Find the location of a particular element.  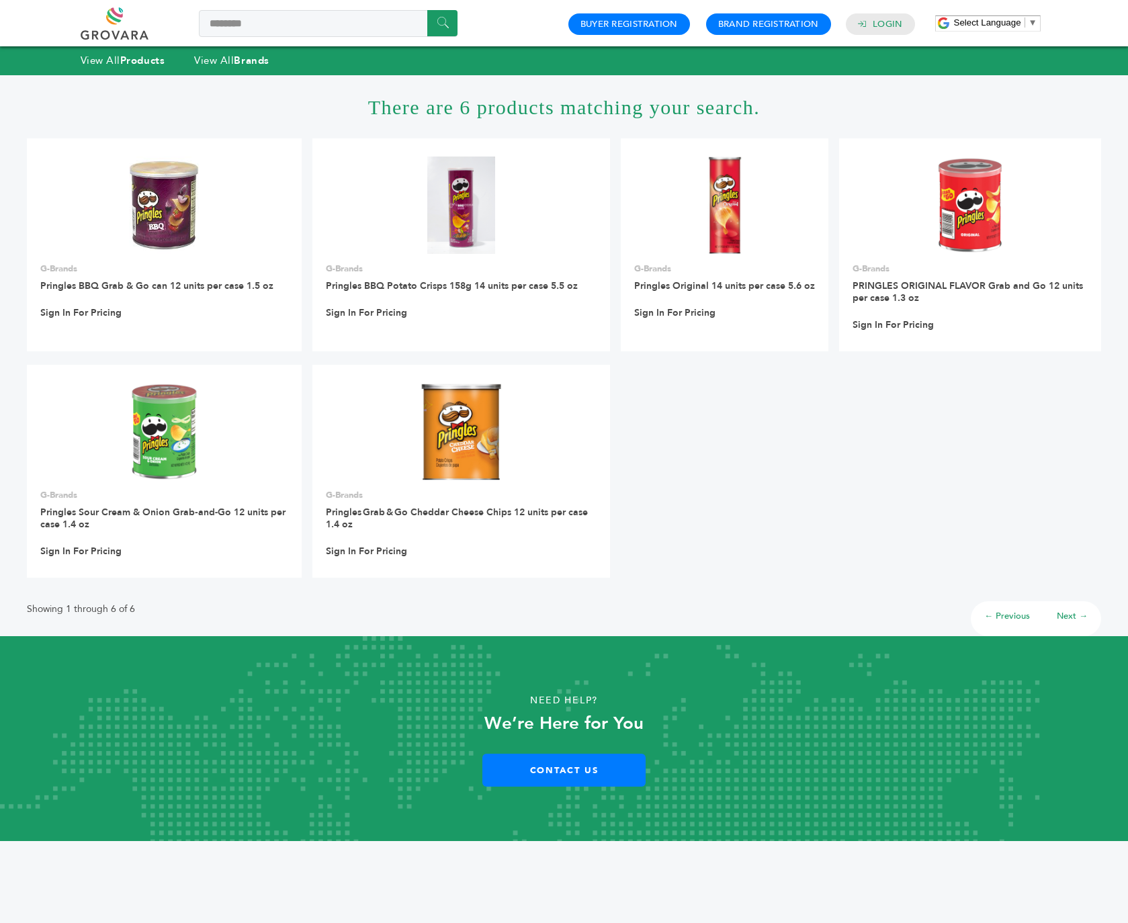

a: View AllBrands is located at coordinates (232, 60).